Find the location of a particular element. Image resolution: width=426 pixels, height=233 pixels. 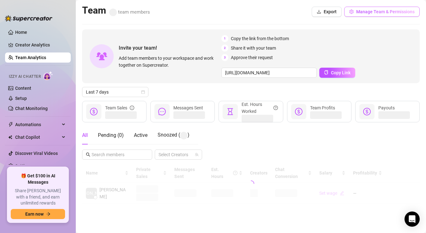

a: Creator Analytics is located at coordinates (40, 45).